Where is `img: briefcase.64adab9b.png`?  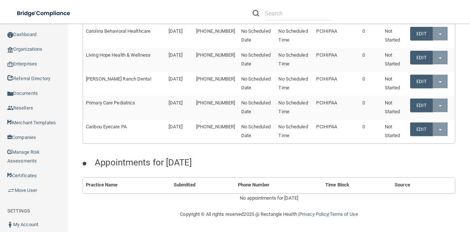
img: briefcase.64adab9b.png is located at coordinates (11, 190).